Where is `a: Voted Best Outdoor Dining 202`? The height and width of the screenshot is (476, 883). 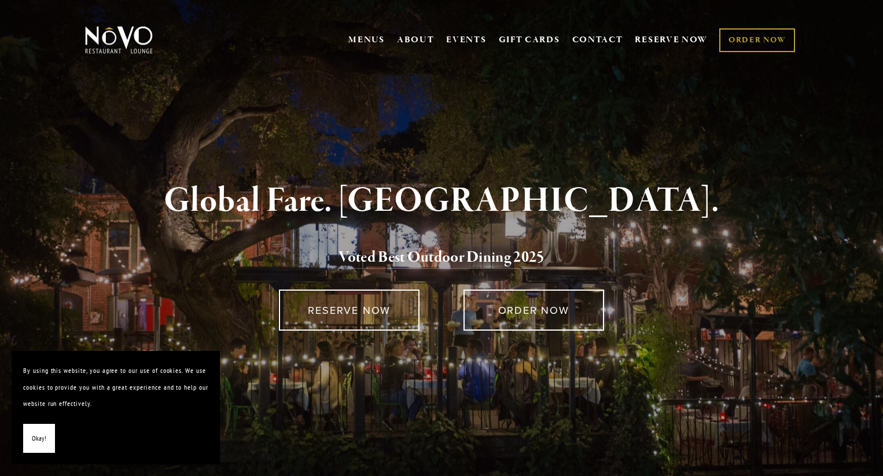
a: Voted Best Outdoor Dining 202 is located at coordinates (438, 258).